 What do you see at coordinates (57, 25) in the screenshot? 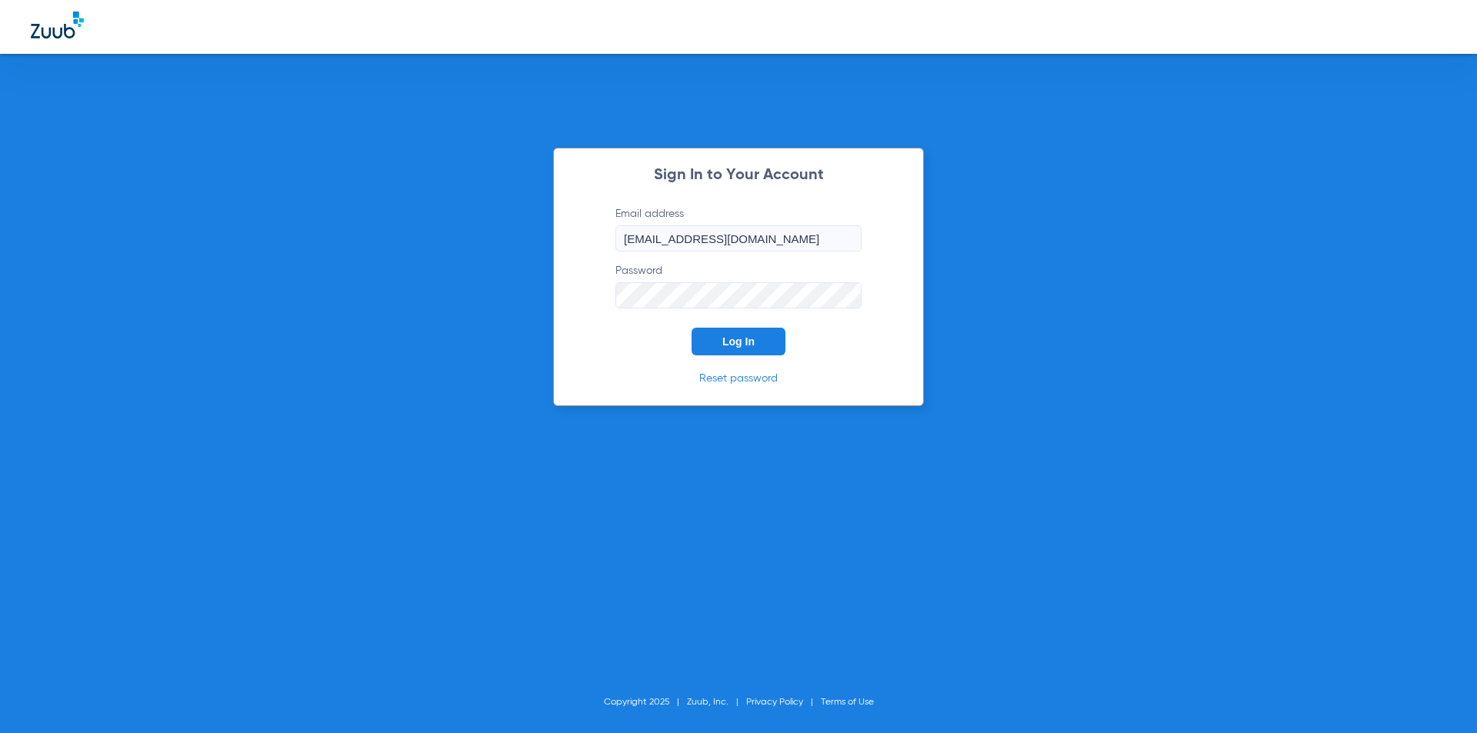
I see `img: Zuub Logo` at bounding box center [57, 25].